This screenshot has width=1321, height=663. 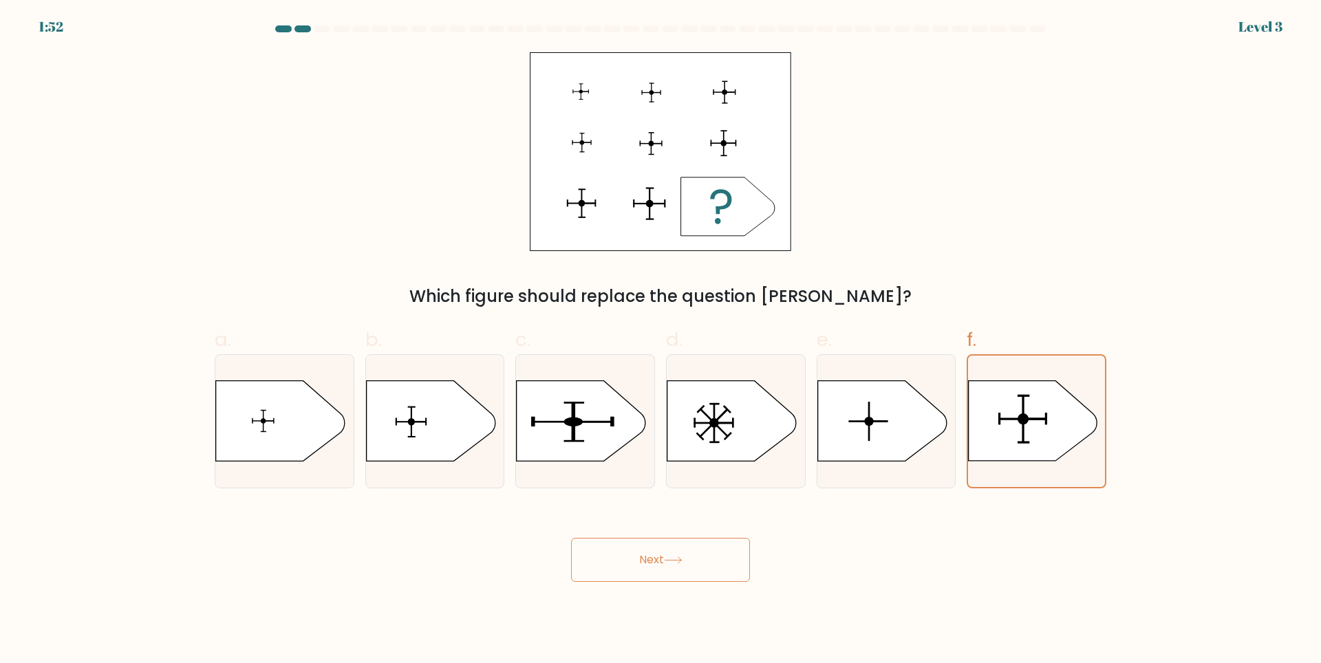 What do you see at coordinates (675, 339) in the screenshot?
I see `span: d.` at bounding box center [675, 339].